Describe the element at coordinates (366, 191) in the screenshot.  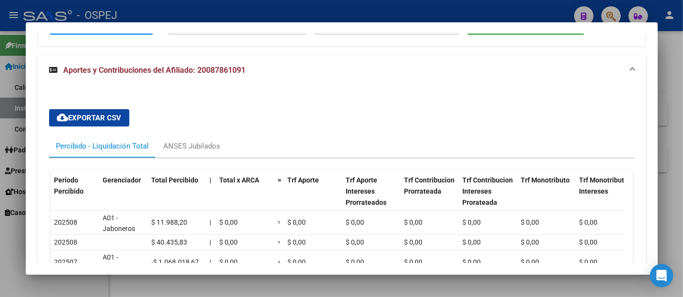
I see `span: Trf Aporte Intereses Prorrateados` at that location.